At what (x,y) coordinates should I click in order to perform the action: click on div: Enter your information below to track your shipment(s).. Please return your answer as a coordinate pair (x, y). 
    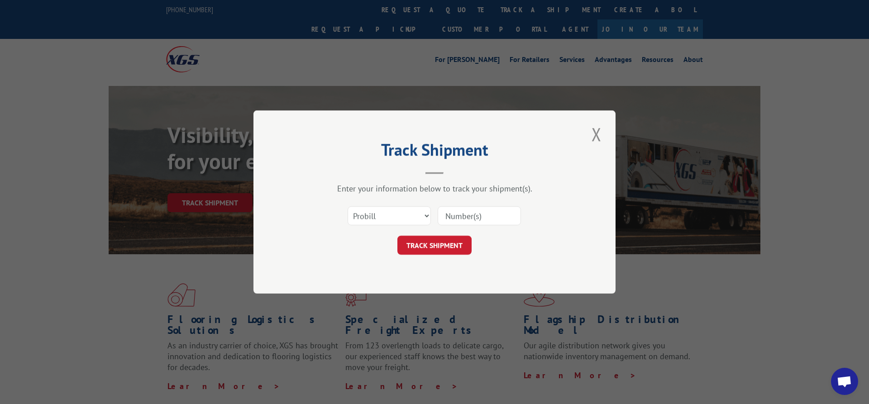
    Looking at the image, I should click on (435, 188).